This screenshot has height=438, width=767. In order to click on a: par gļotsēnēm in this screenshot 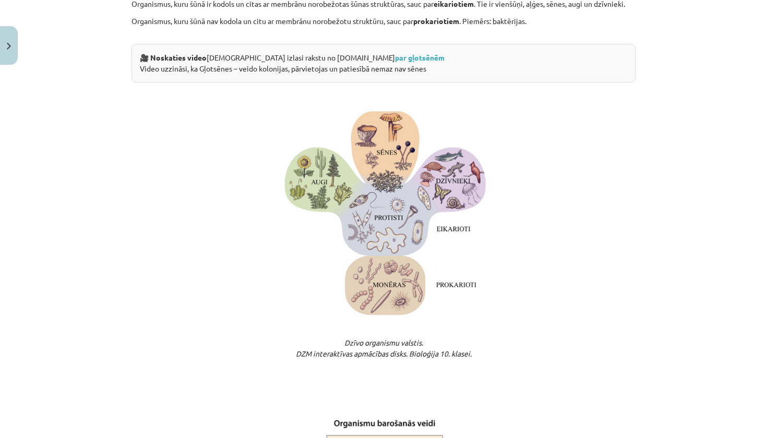, I will do `click(419, 57)`.